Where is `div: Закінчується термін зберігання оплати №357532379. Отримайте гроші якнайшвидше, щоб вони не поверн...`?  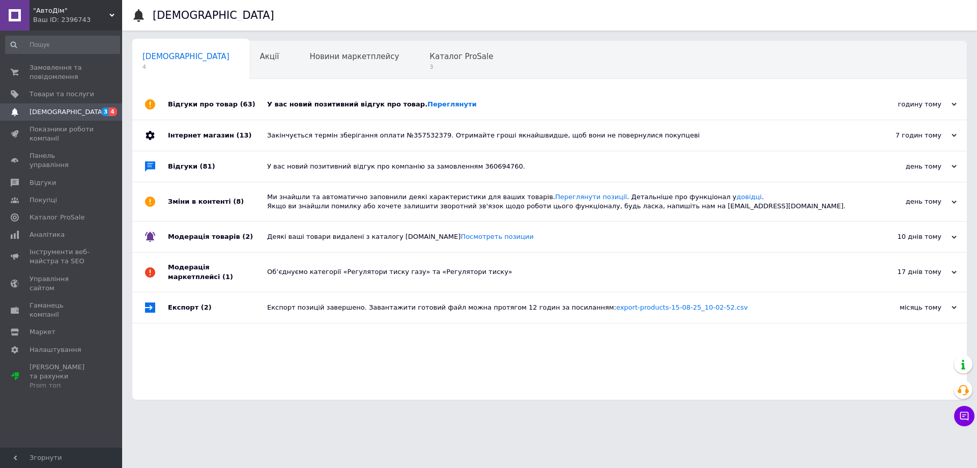 div: Закінчується термін зберігання оплати №357532379. Отримайте гроші якнайшвидше, щоб вони не поверн... is located at coordinates (561, 135).